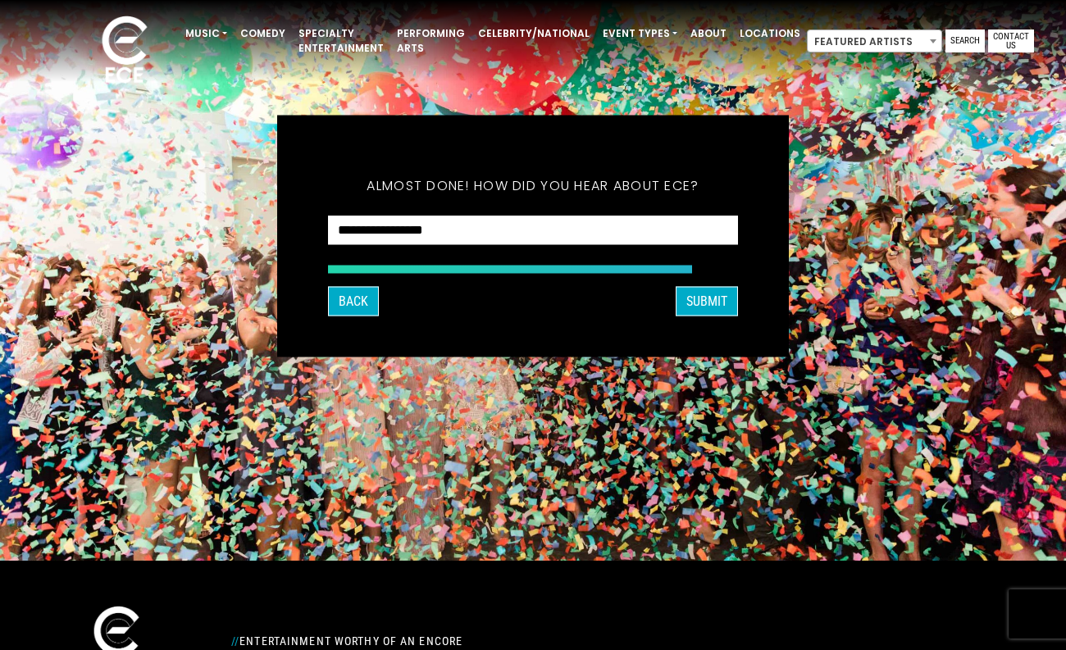 The width and height of the screenshot is (1066, 650). Describe the element at coordinates (341, 41) in the screenshot. I see `a: Specialty Entertainment` at that location.